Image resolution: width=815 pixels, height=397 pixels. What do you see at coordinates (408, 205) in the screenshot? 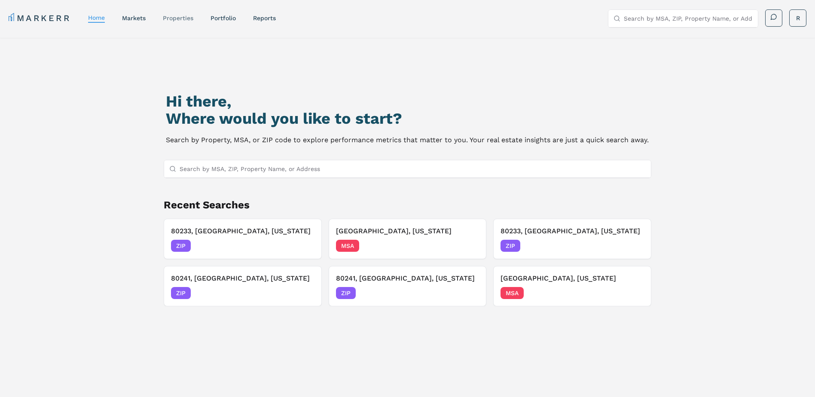
I see `h2: Recent Searches` at bounding box center [408, 205].